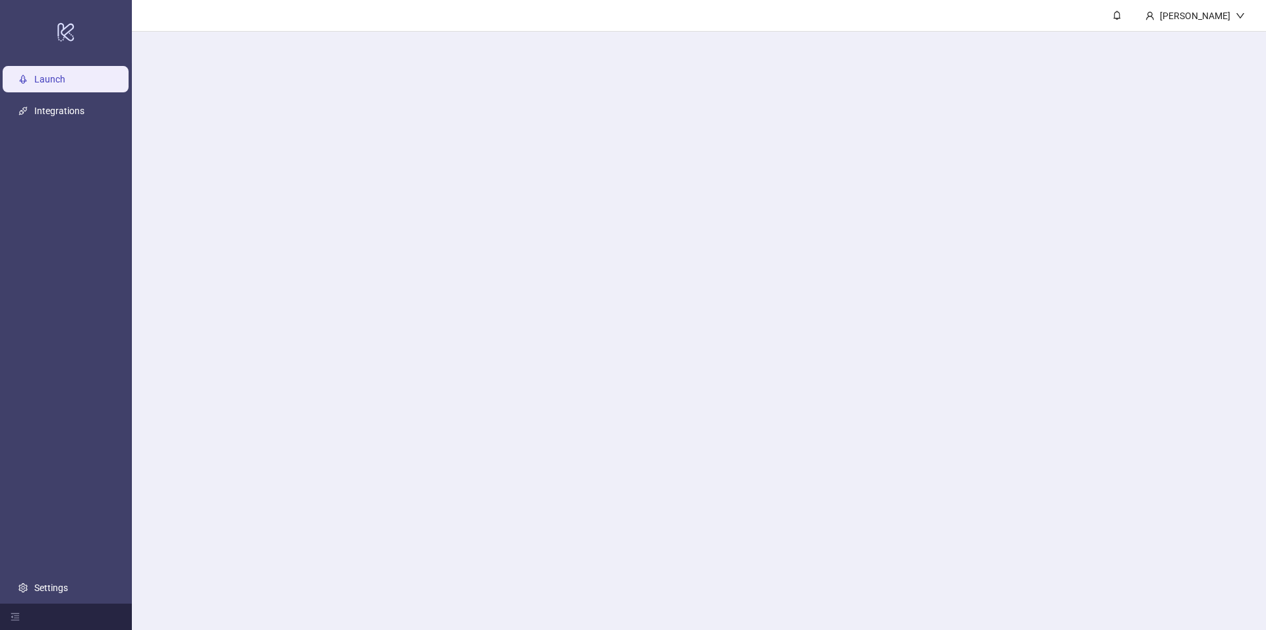 The image size is (1266, 630). I want to click on span: user, so click(1150, 16).